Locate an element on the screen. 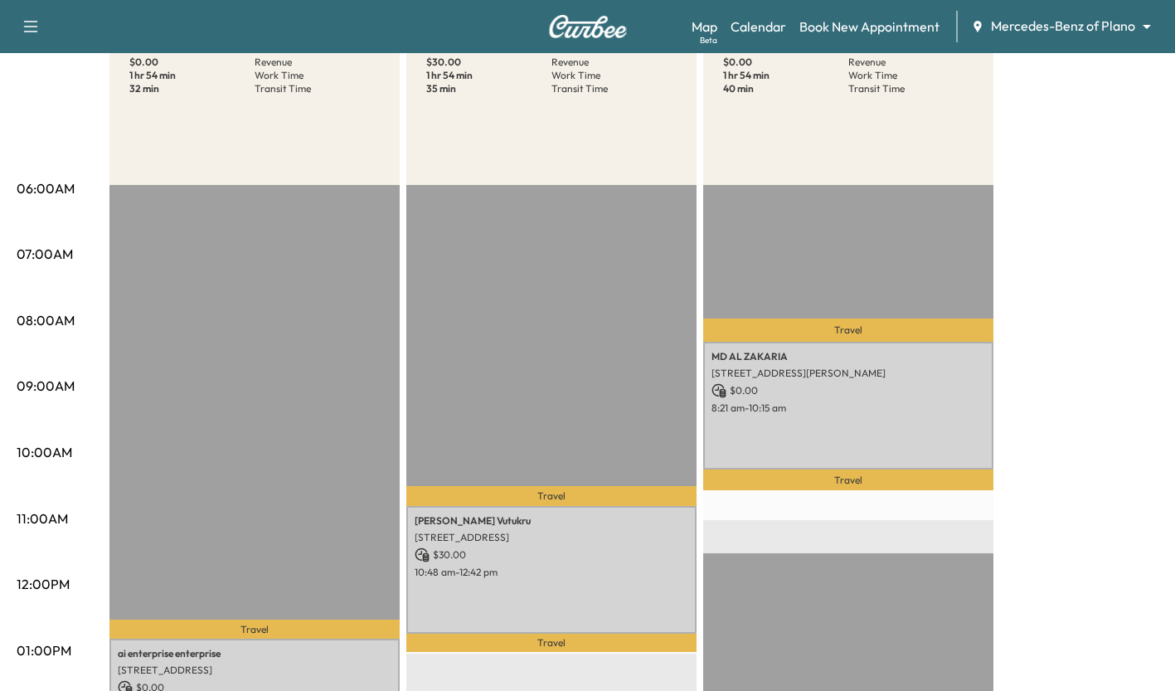 The width and height of the screenshot is (1175, 691). a: Book New Appointment is located at coordinates (869, 27).